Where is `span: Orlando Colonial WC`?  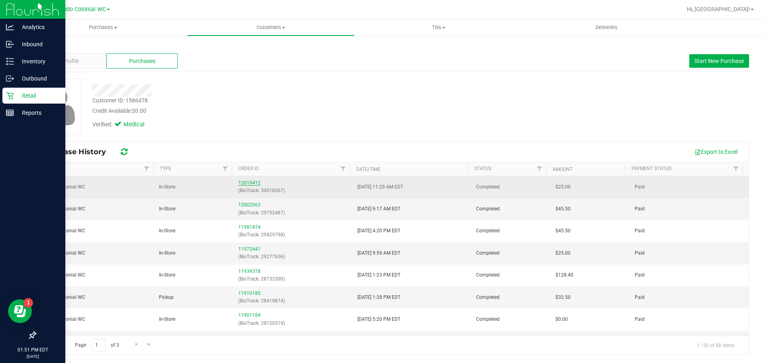
span: Orlando Colonial WC is located at coordinates (79, 9).